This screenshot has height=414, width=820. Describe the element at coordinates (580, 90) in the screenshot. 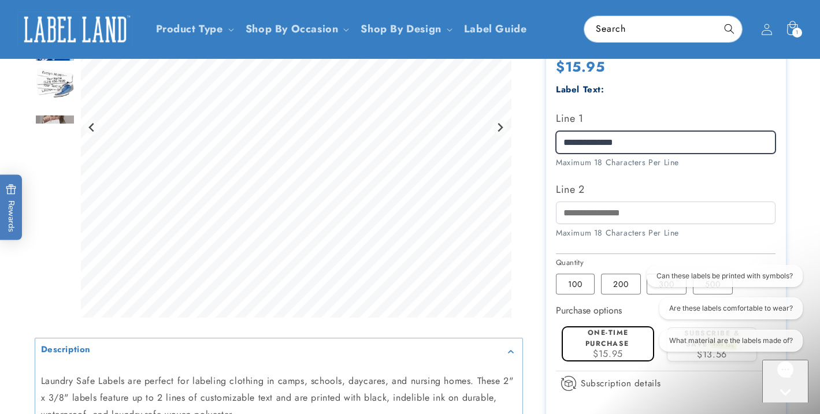

I see `label: Label Text:` at that location.